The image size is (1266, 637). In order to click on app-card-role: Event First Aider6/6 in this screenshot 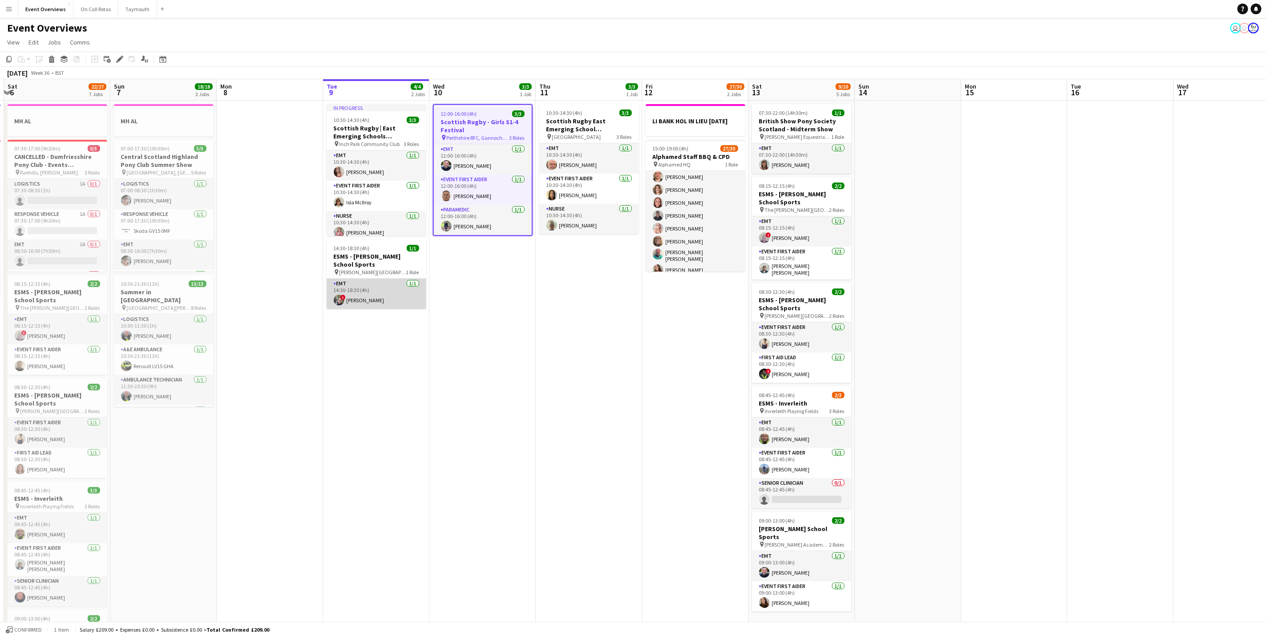, I will do `click(164, 452)`.